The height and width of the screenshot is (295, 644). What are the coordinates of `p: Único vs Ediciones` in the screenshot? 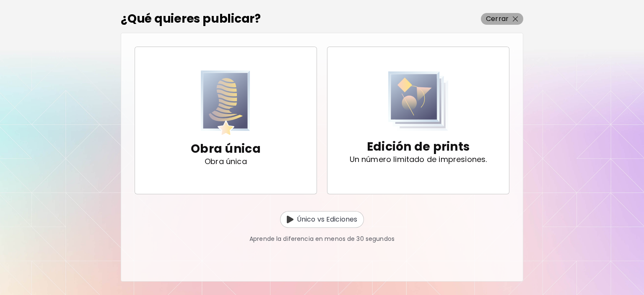 It's located at (327, 219).